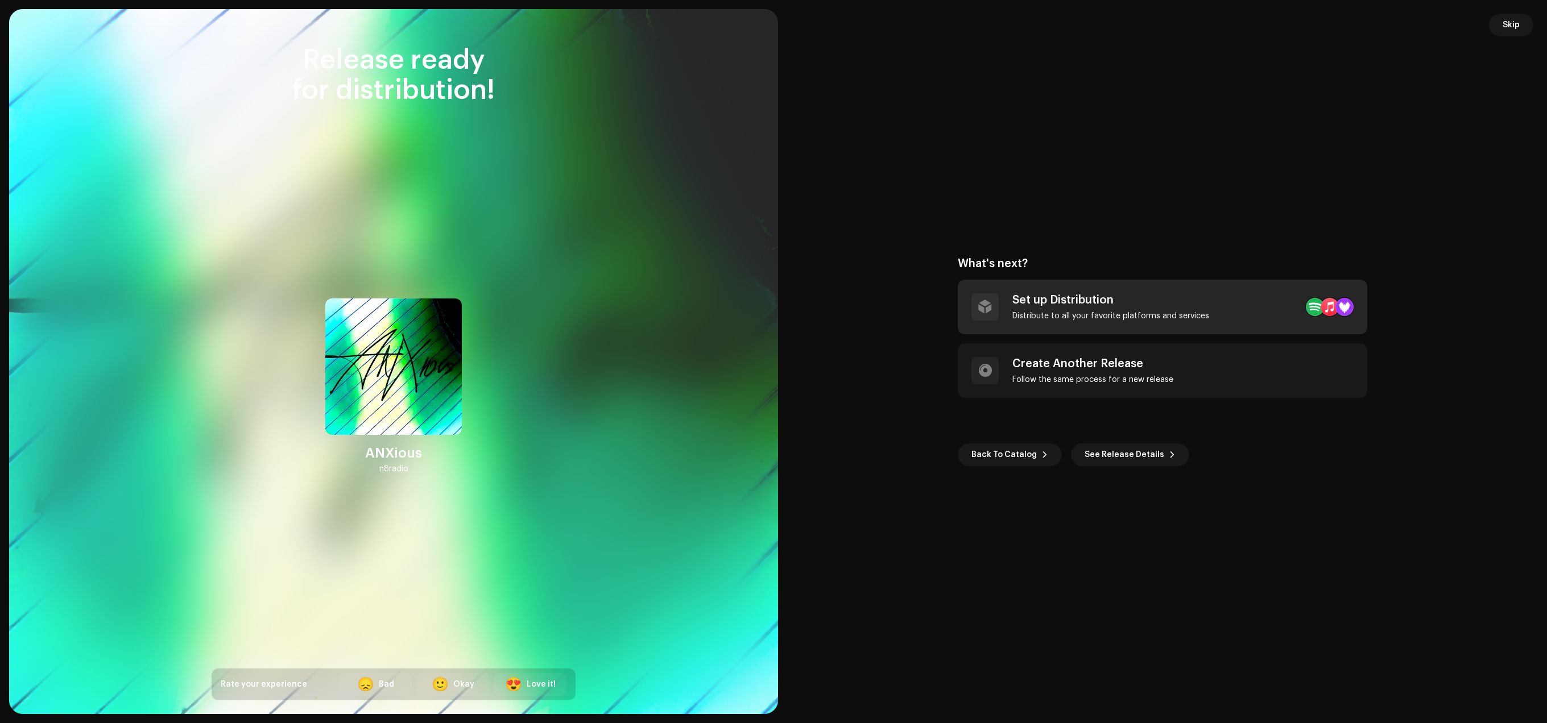  What do you see at coordinates (394, 367) in the screenshot?
I see `img: a09c3a6c-c70c-41ba-8891-197806a9fbd6` at bounding box center [394, 367].